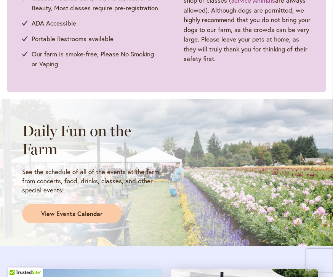  I want to click on p: See the schedule of all of the events at the farm, from concerts, food, drinks, classes, and othe..., so click(94, 181).